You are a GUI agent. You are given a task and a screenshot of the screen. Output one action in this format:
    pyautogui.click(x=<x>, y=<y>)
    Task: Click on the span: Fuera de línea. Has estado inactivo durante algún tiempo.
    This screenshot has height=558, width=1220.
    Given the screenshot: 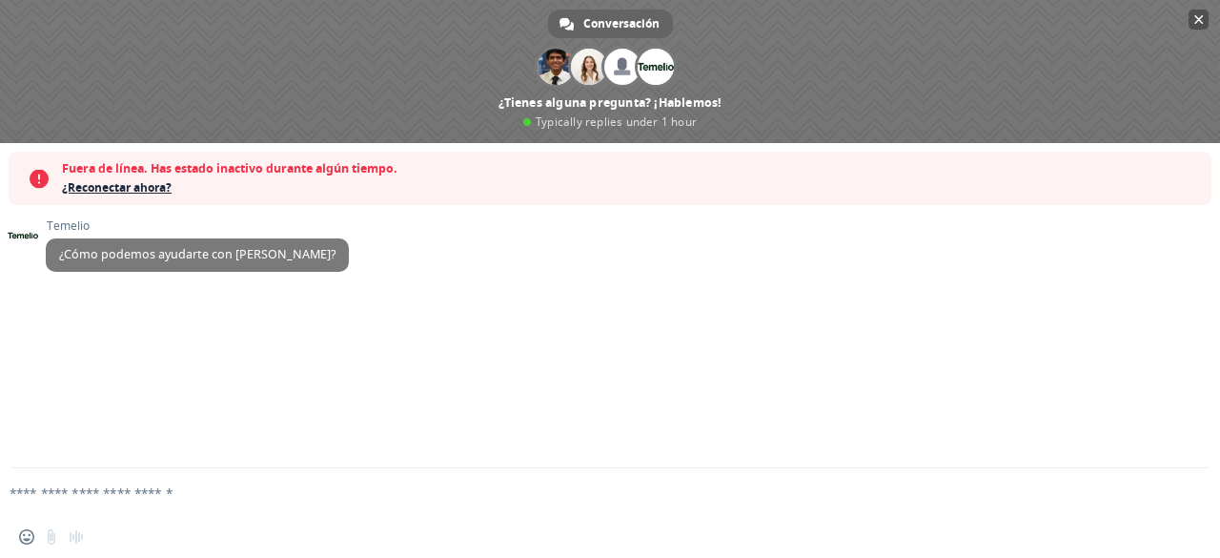 What is the action you would take?
    pyautogui.click(x=632, y=169)
    